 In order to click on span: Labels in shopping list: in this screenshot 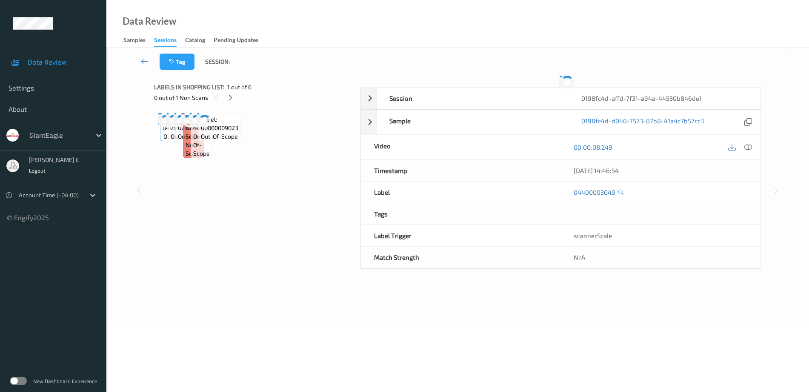, I will do `click(189, 87)`.